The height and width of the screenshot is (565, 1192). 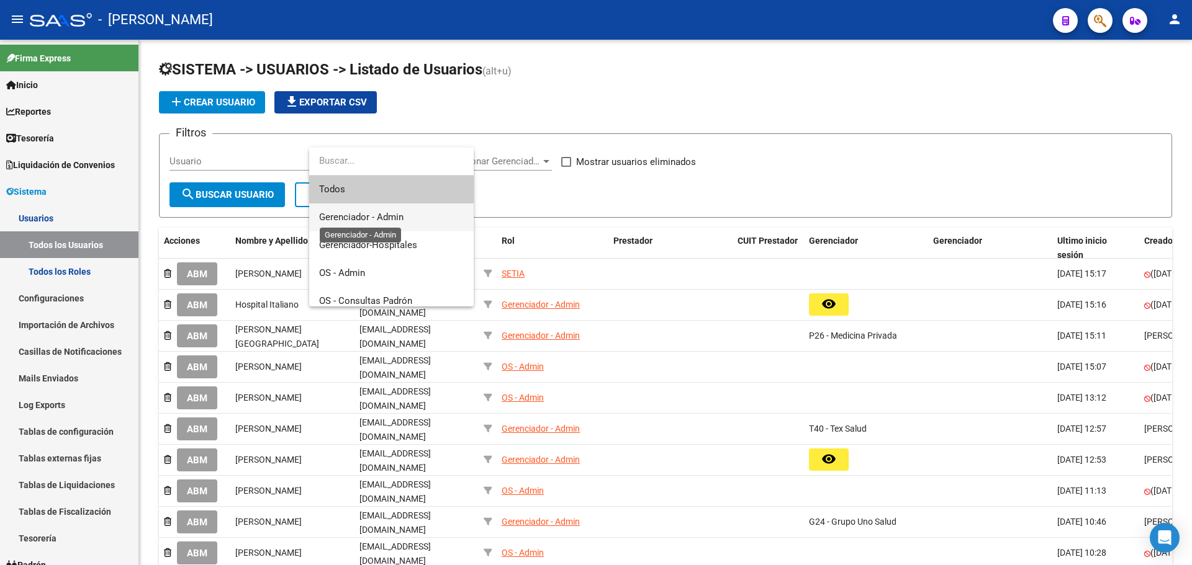 What do you see at coordinates (361, 217) in the screenshot?
I see `span: Gerenciador - Admin` at bounding box center [361, 217].